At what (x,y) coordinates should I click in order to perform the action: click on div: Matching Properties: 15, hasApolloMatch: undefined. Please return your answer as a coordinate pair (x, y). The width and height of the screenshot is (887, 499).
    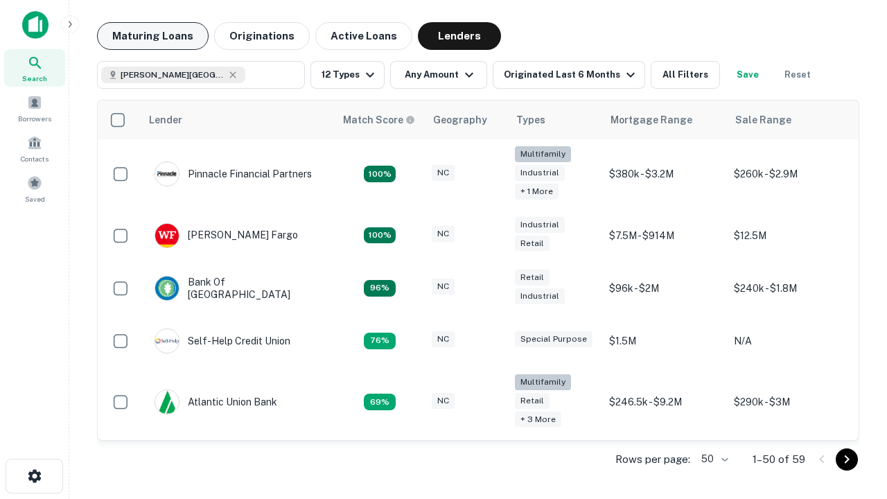
    Looking at the image, I should click on (380, 236).